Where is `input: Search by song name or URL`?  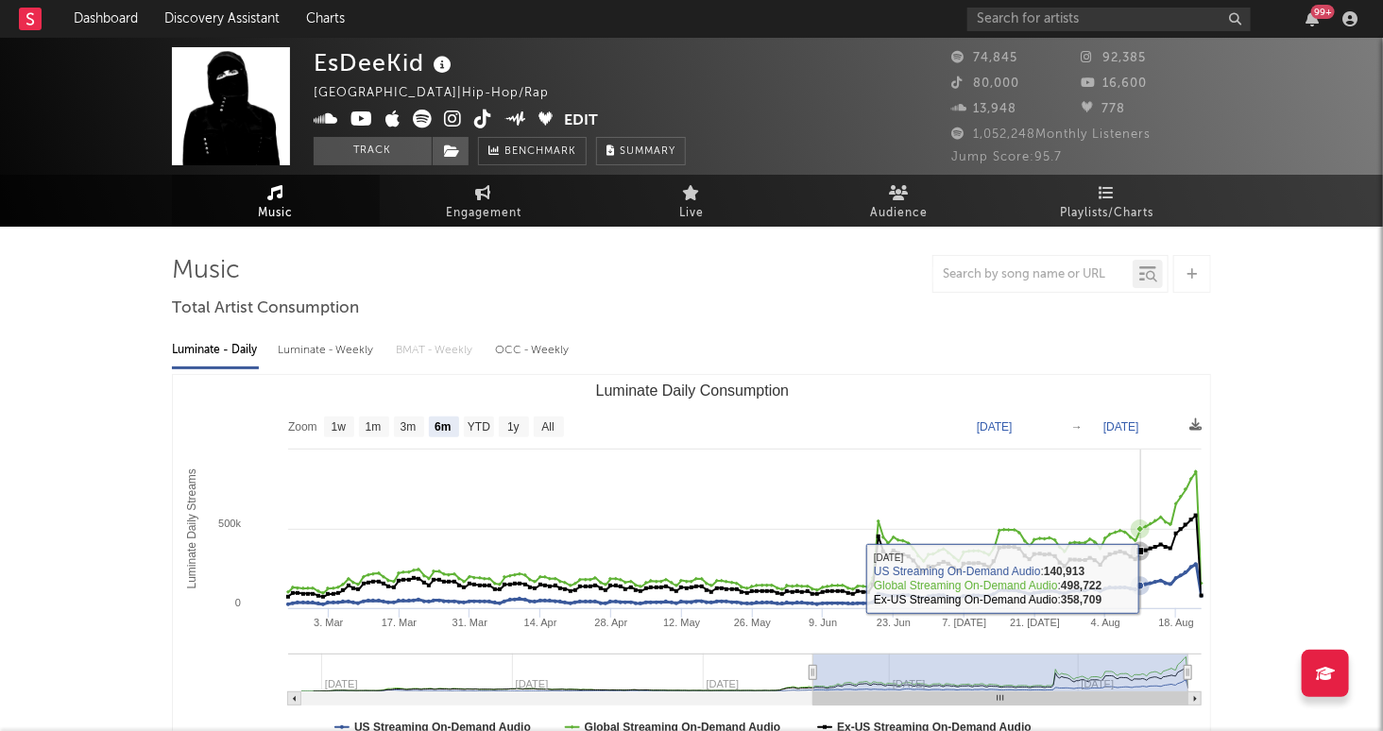 input: Search by song name or URL is located at coordinates (1033, 275).